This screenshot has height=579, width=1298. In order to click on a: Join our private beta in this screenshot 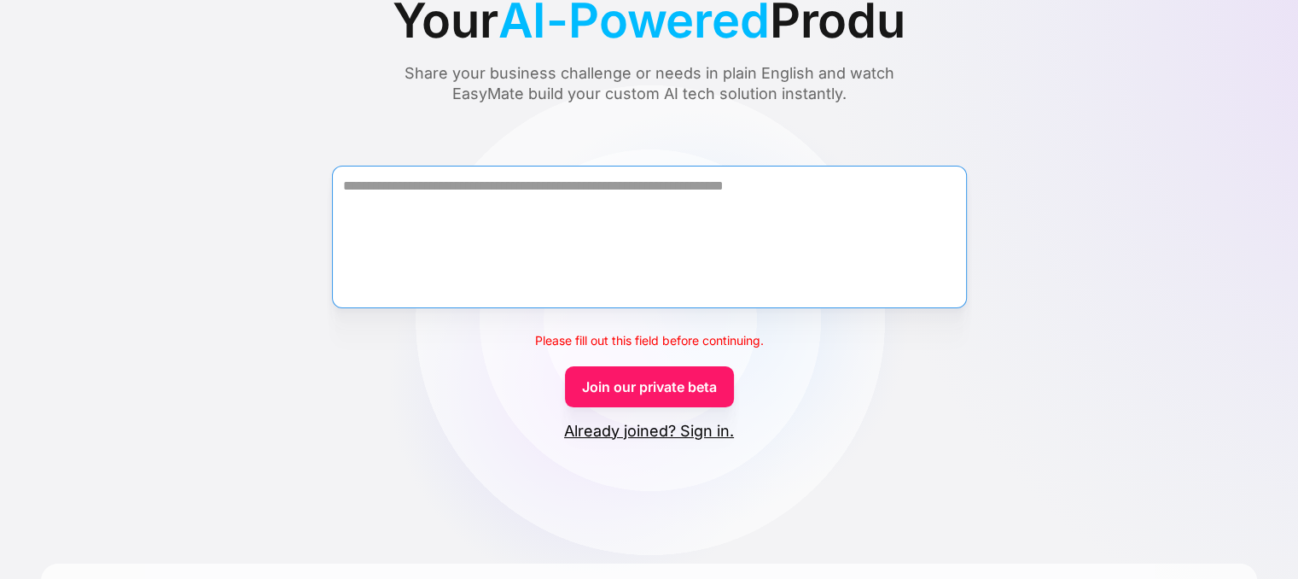, I will do `click(650, 387)`.